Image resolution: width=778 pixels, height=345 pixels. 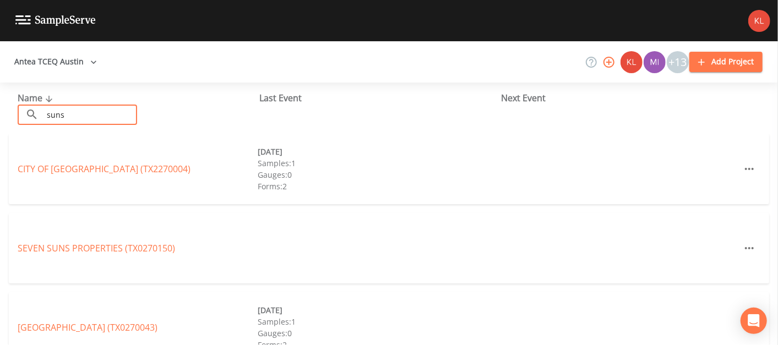 What do you see at coordinates (631, 62) in the screenshot?
I see `div: Kler Teran` at bounding box center [631, 62].